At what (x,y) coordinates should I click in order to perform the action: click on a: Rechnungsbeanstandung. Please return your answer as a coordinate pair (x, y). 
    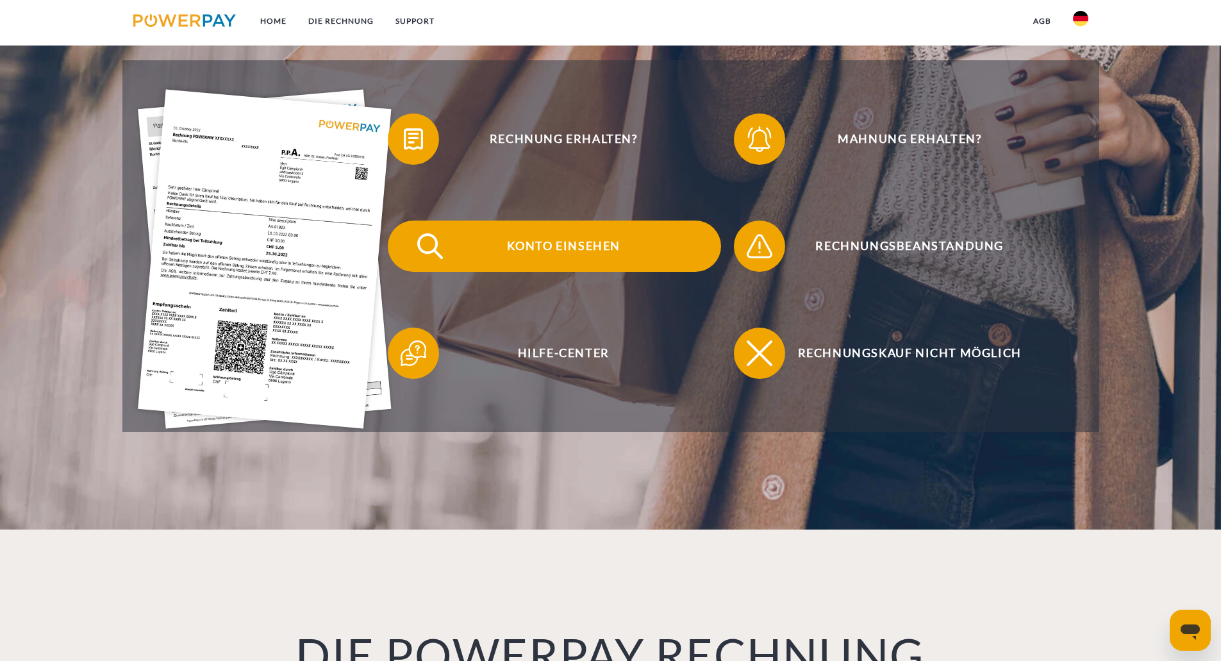
    Looking at the image, I should click on (901, 246).